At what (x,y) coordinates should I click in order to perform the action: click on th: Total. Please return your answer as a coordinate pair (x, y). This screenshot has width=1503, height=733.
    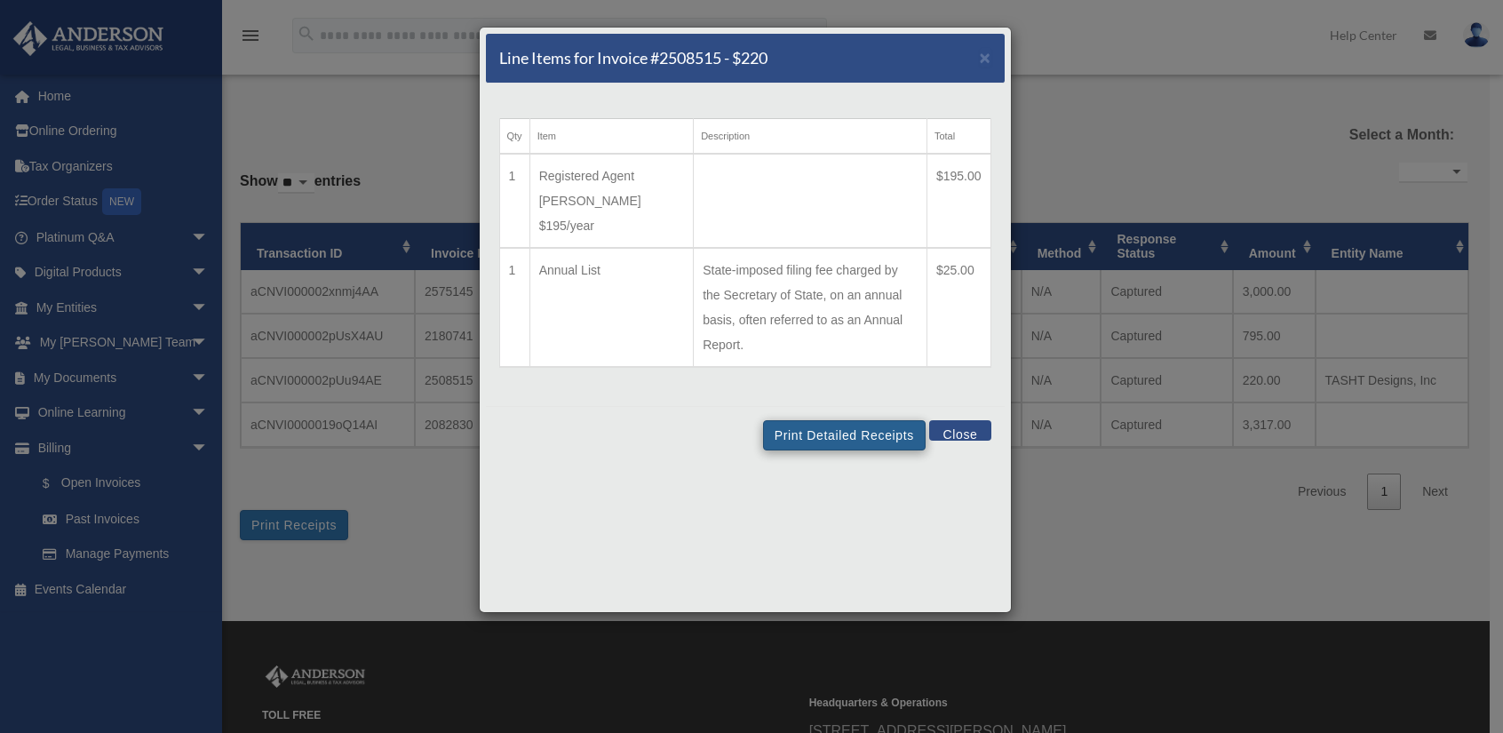
    Looking at the image, I should click on (958, 137).